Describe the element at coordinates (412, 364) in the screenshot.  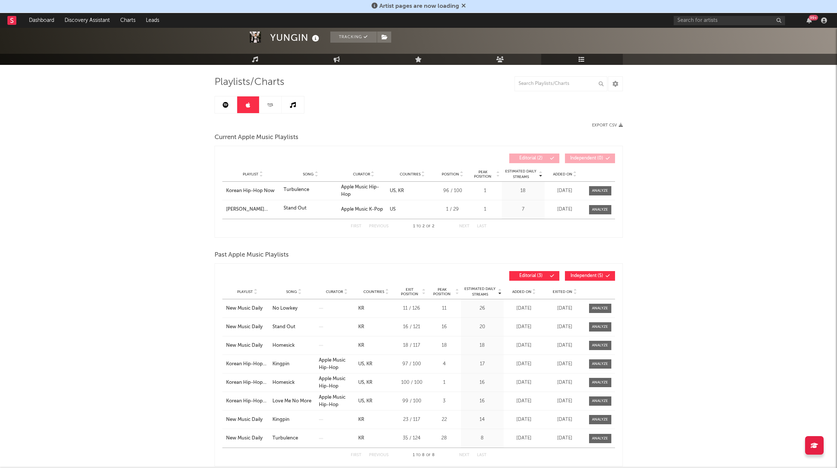
I see `div: 97 / 100` at that location.